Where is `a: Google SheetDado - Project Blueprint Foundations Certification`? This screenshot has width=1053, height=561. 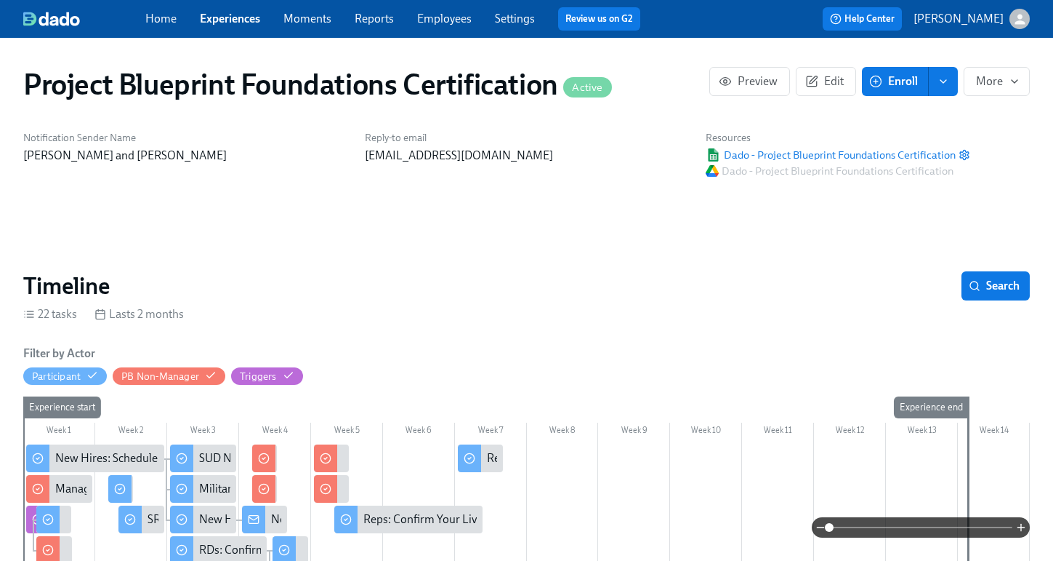
a: Google SheetDado - Project Blueprint Foundations Certification is located at coordinates (830, 155).